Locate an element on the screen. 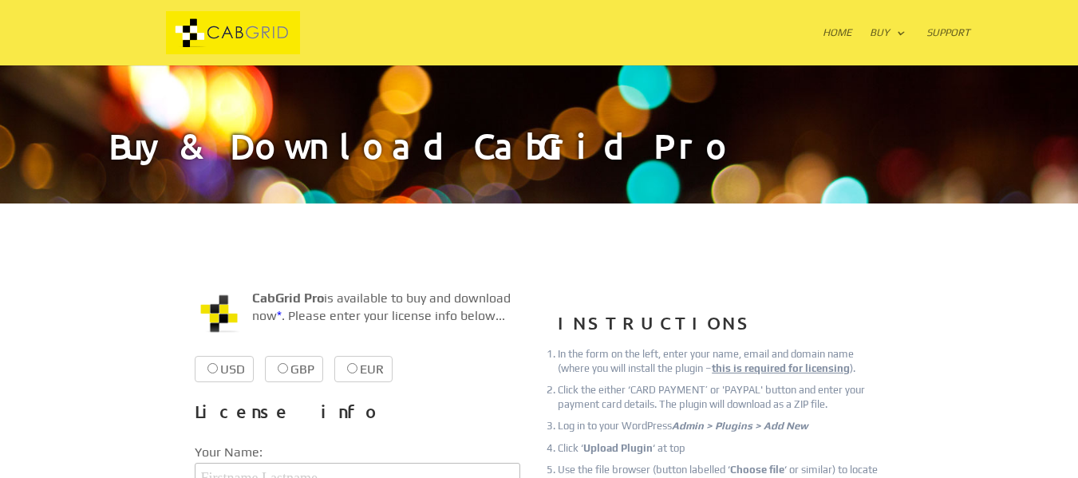 The height and width of the screenshot is (478, 1078). input: GBP is located at coordinates (283, 368).